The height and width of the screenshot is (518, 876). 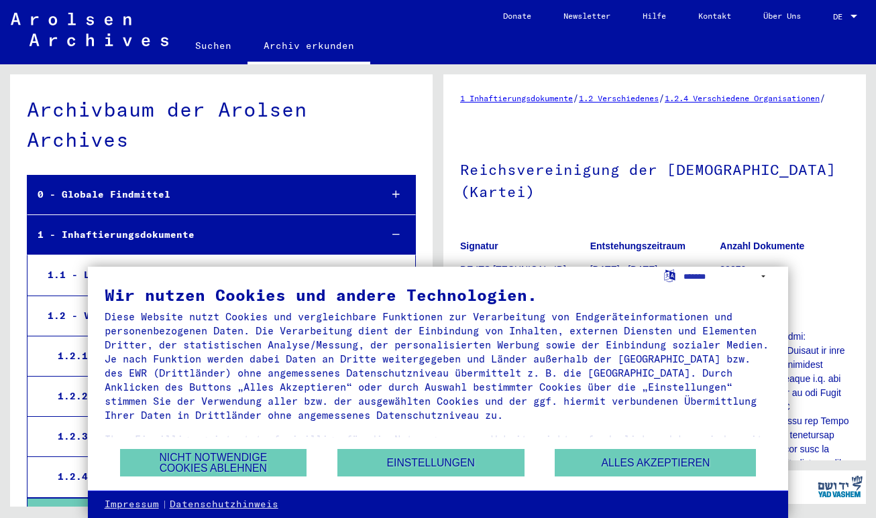 What do you see at coordinates (840, 487) in the screenshot?
I see `img: yv_logo.png` at bounding box center [840, 487].